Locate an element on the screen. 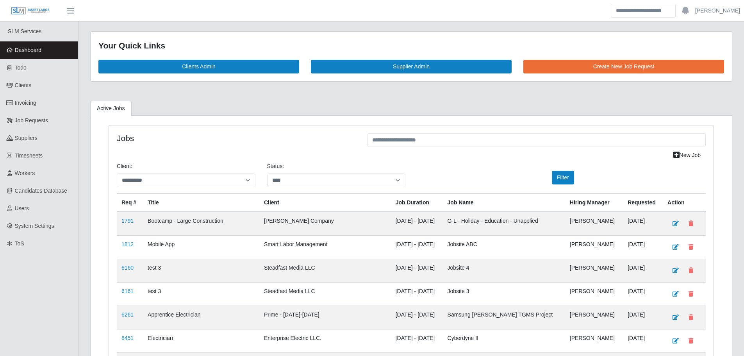 This screenshot has height=356, width=744. a: Active Jobs is located at coordinates (111, 108).